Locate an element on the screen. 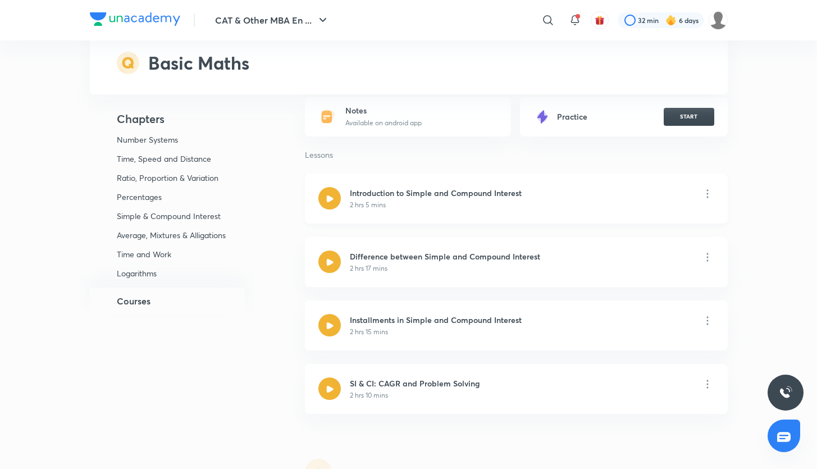 This screenshot has height=469, width=817. img: syllabus-subject-icon is located at coordinates (128, 63).